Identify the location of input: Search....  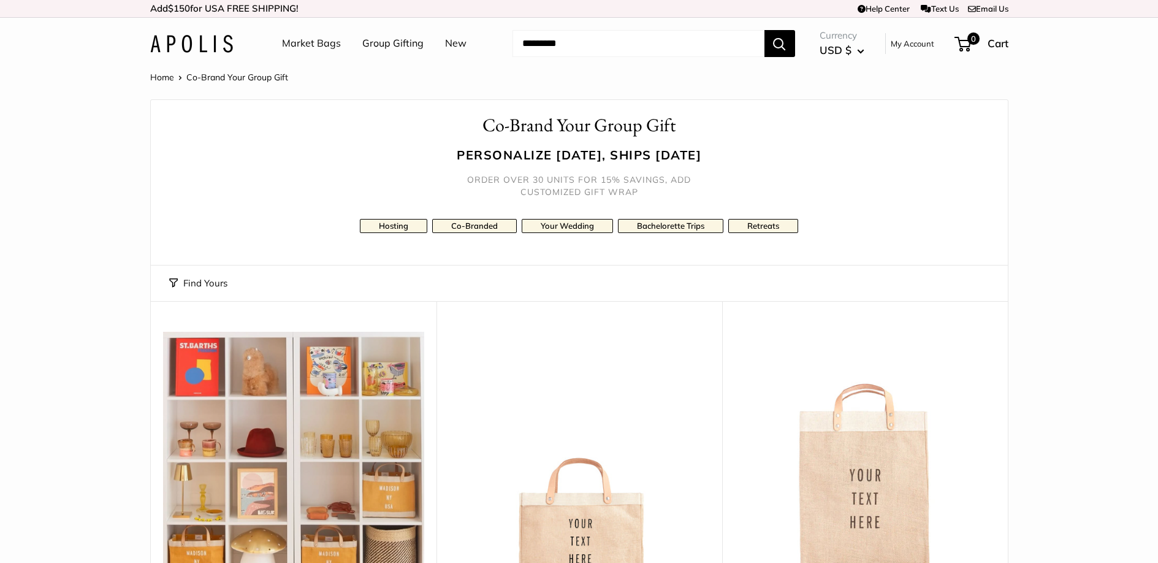
(638, 44).